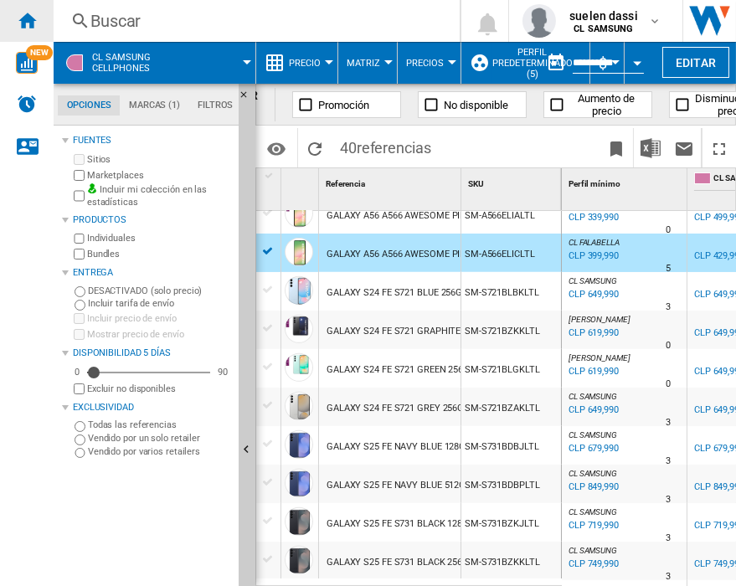  What do you see at coordinates (400, 524) in the screenshot?
I see `div: GALAXY S25 FE S731 BLACK 128GB` at bounding box center [400, 524].